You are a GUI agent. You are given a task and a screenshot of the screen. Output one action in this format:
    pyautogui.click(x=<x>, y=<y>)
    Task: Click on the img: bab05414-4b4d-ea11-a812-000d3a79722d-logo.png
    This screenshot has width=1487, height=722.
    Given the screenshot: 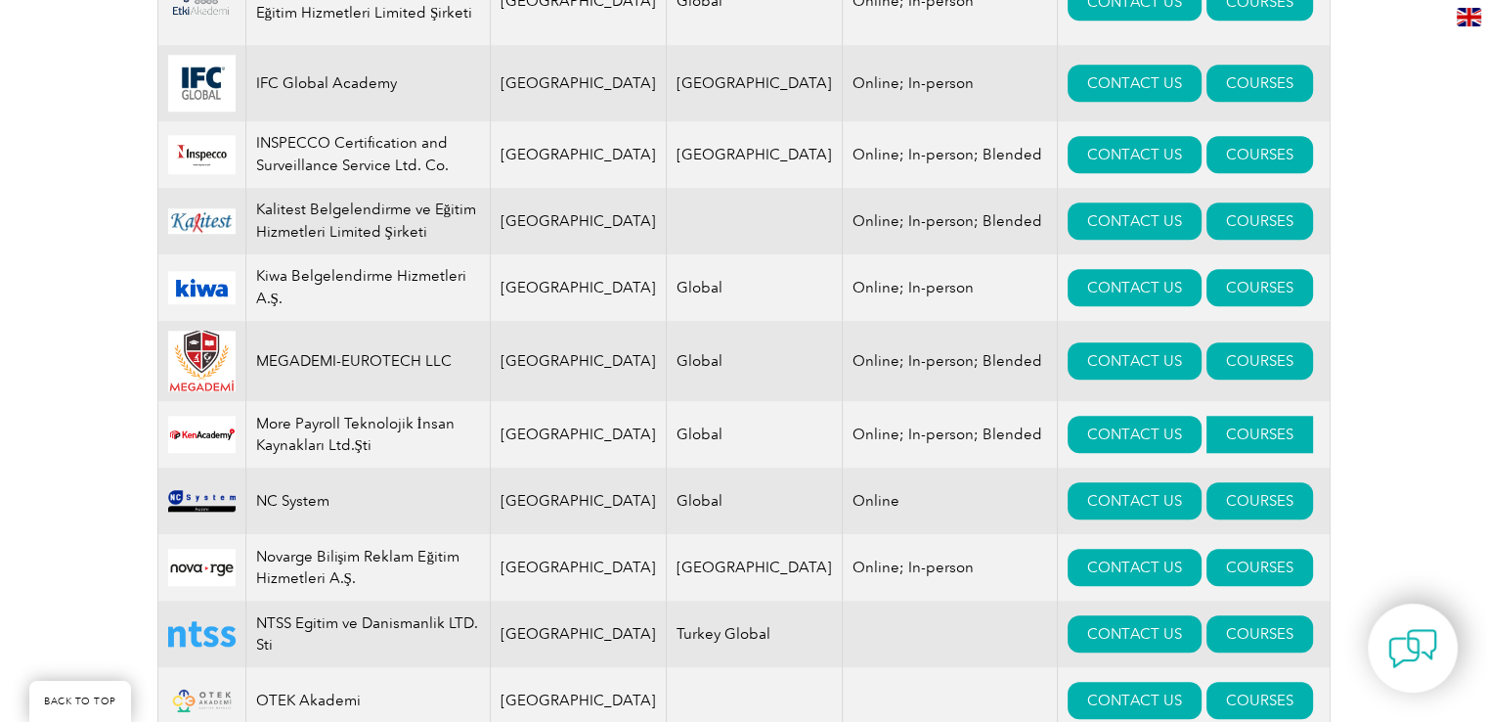 What is the action you would take?
    pyautogui.click(x=201, y=634)
    